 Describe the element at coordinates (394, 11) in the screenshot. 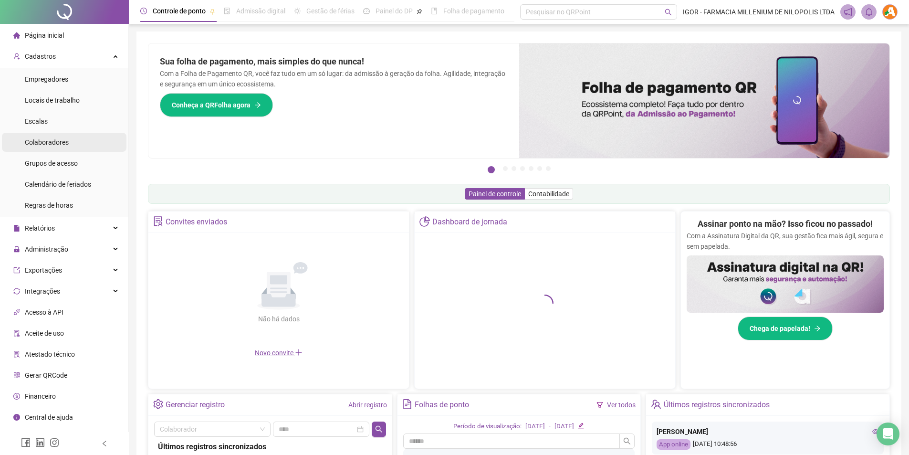

I see `span: Painel do DP` at that location.